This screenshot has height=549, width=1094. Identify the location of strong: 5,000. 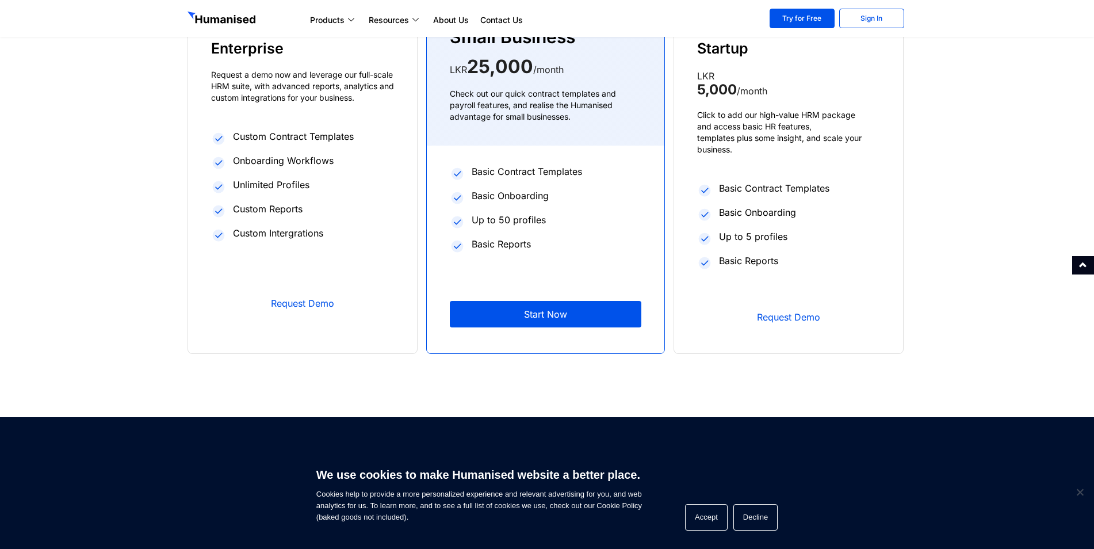
(717, 89).